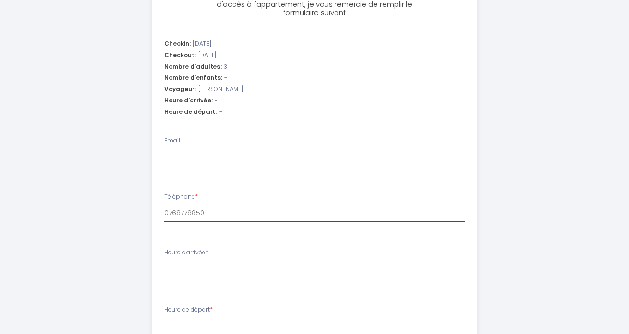  I want to click on span: 3, so click(225, 67).